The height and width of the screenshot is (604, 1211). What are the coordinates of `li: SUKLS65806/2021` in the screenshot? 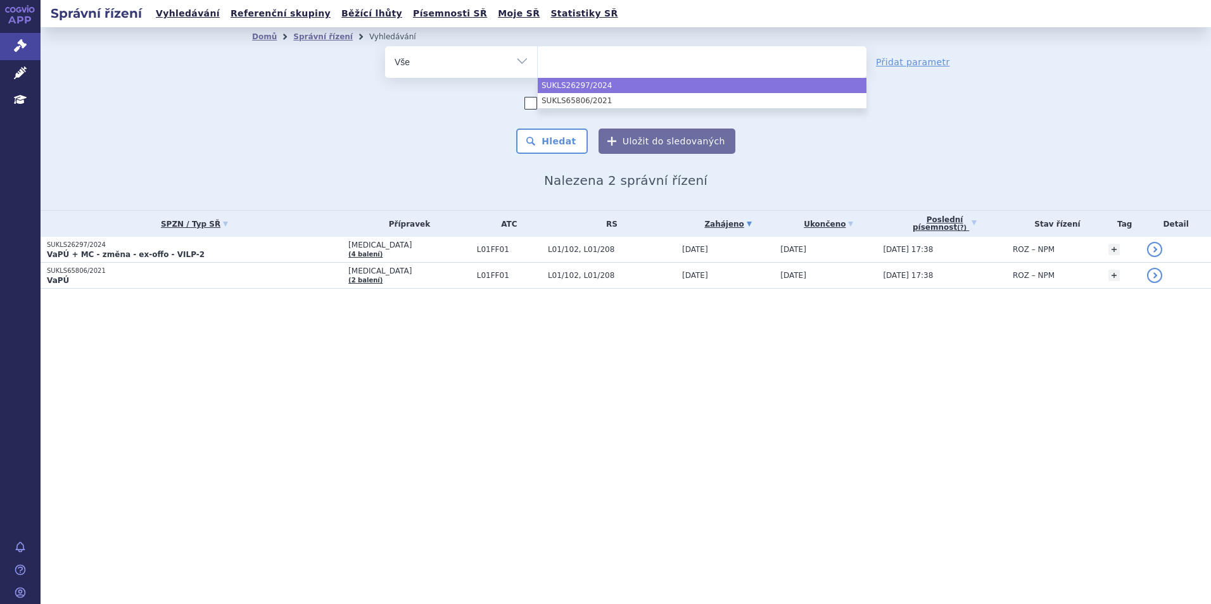 It's located at (702, 101).